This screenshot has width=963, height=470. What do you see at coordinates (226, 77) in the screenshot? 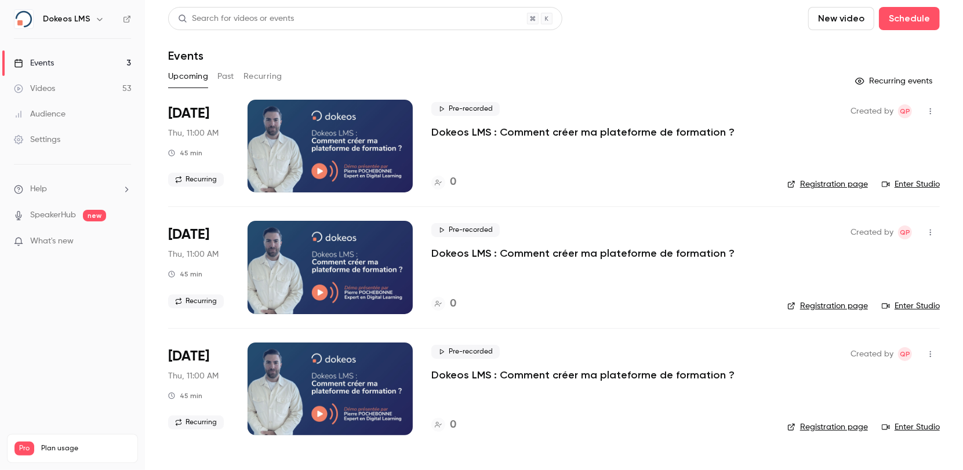
I see `button: Past` at bounding box center [226, 77].